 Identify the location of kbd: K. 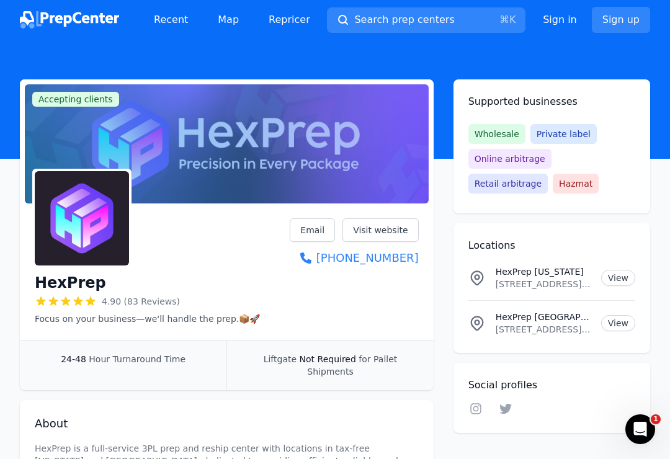
(513, 19).